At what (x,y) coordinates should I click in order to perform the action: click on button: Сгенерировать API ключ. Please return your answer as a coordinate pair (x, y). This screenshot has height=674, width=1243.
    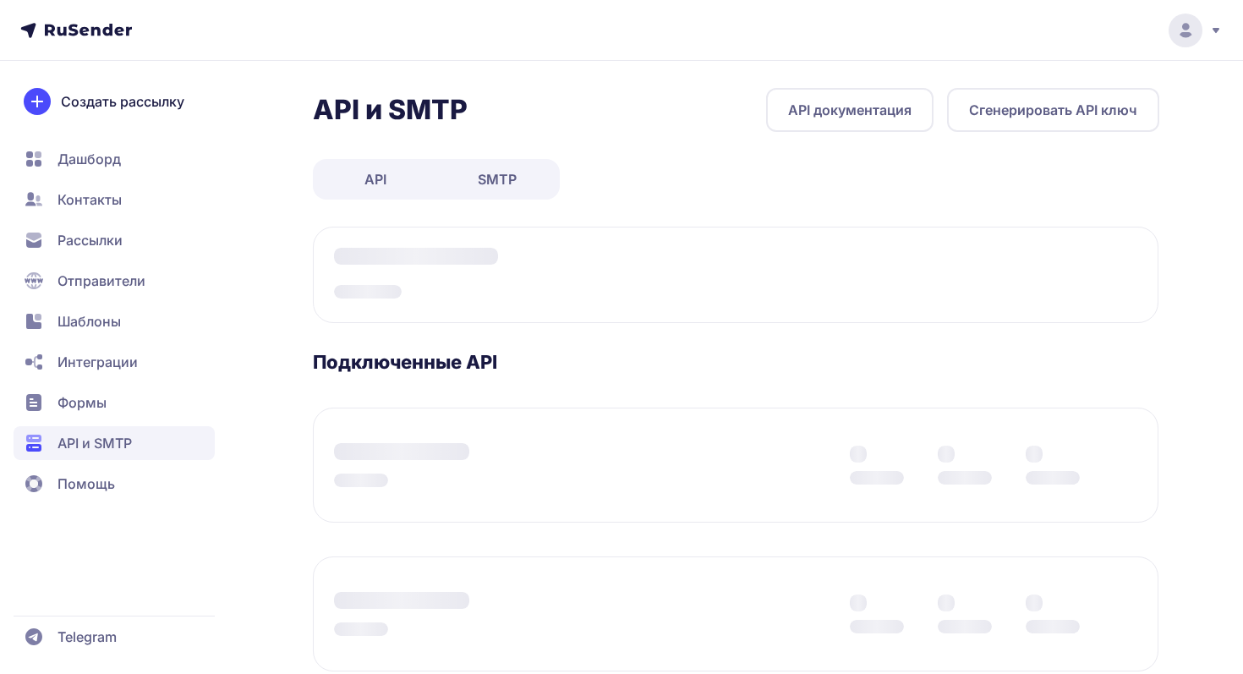
    Looking at the image, I should click on (1053, 110).